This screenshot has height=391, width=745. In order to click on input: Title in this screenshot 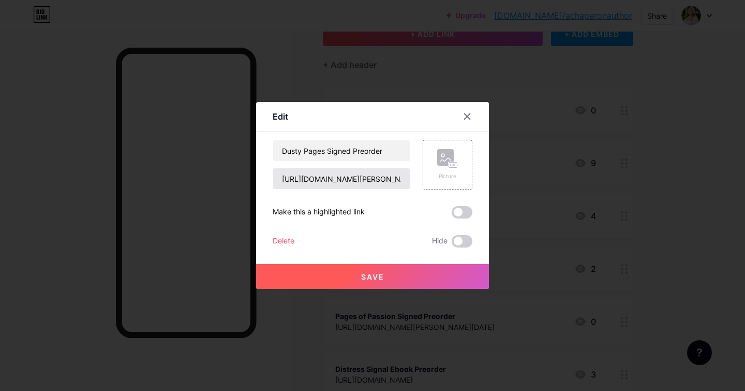, I will do `click(342, 151)`.